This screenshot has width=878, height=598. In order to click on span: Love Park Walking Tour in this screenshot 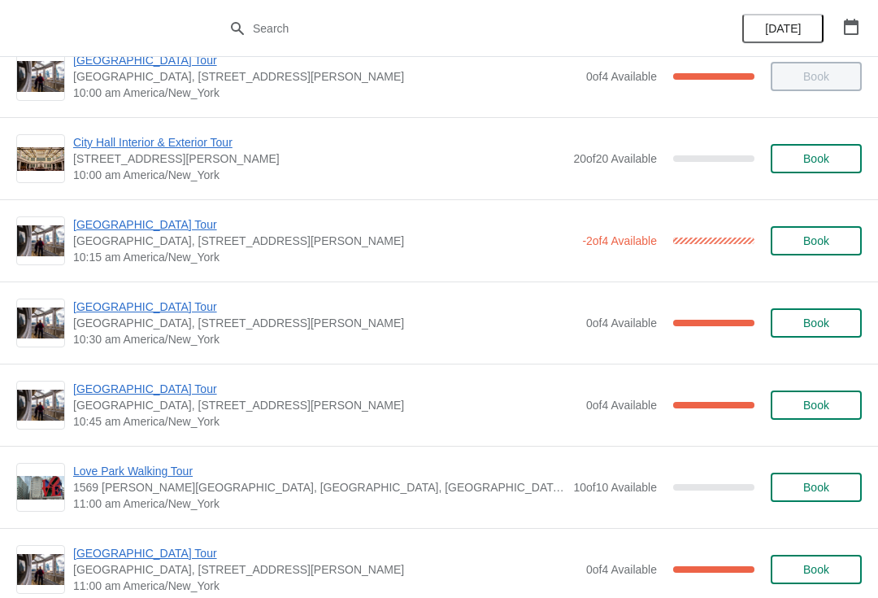, I will do `click(319, 471)`.